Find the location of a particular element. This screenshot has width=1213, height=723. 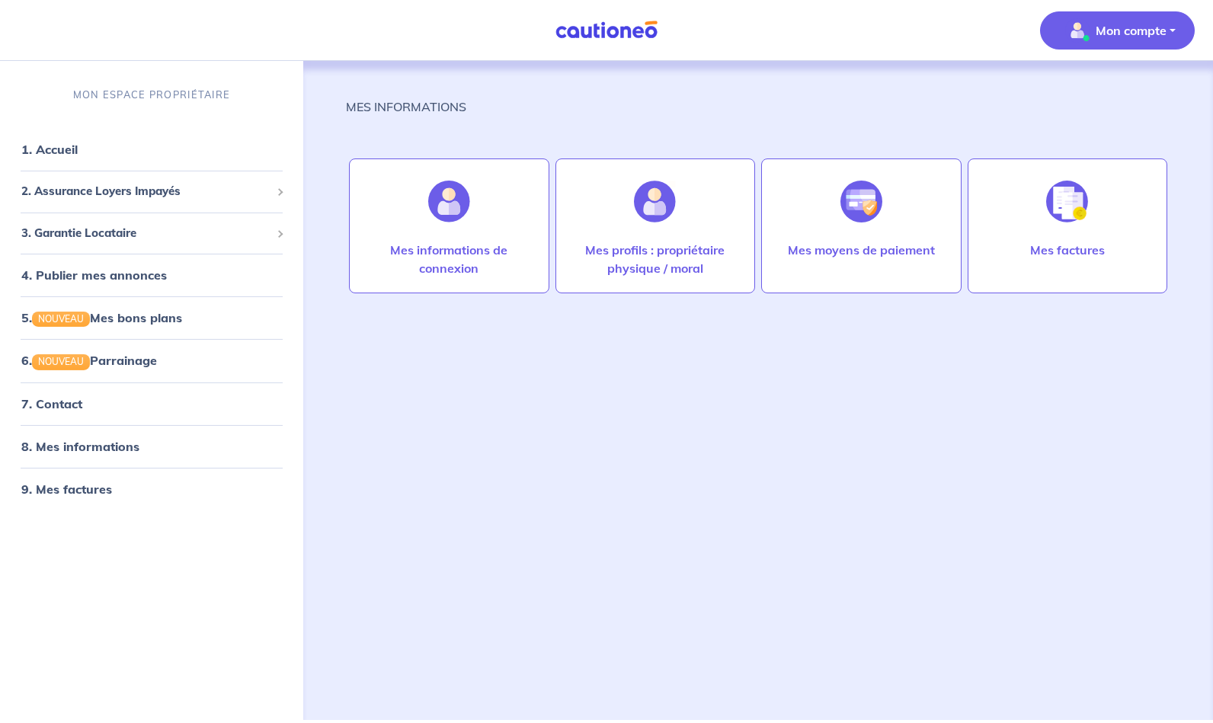

span: 2. Assurance Loyers Impayés is located at coordinates (146, 191).